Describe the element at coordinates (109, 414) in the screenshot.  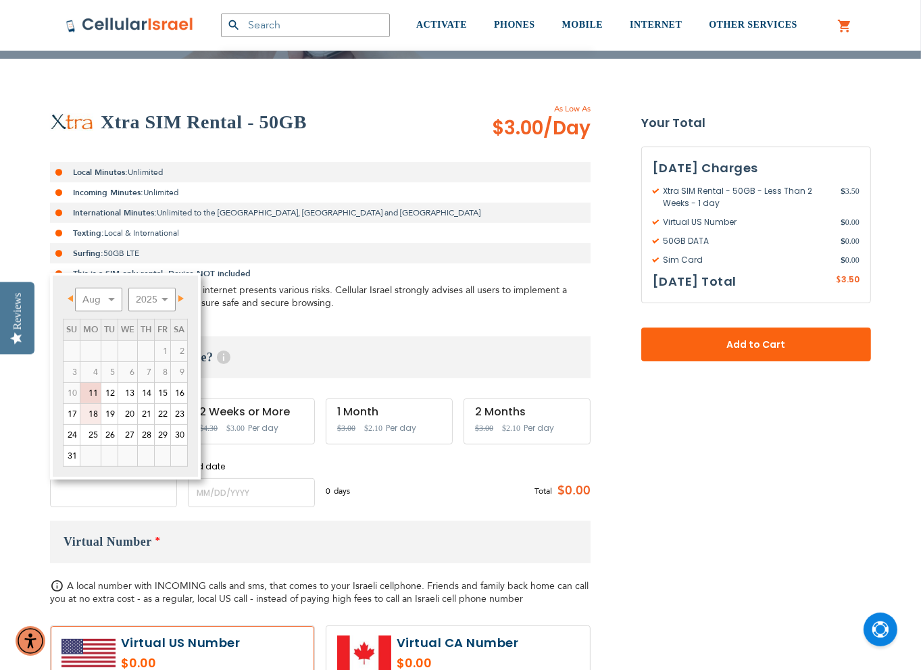
I see `a: 19` at that location.